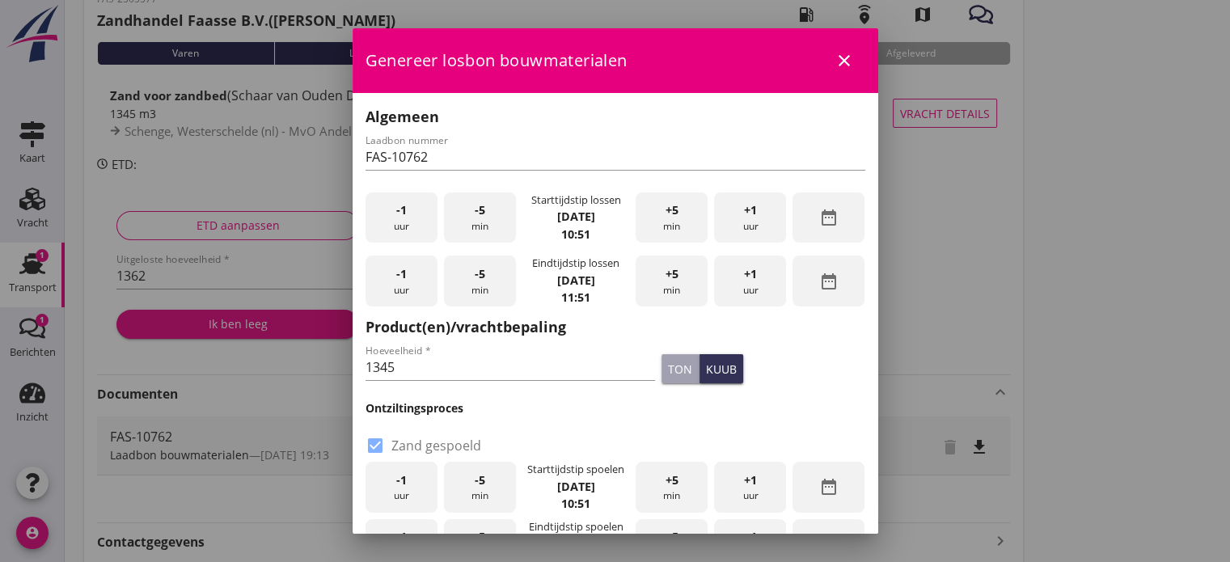 The height and width of the screenshot is (562, 1230). What do you see at coordinates (616, 61) in the screenshot?
I see `div: Genereer losbon bouwmaterialen` at bounding box center [616, 61].